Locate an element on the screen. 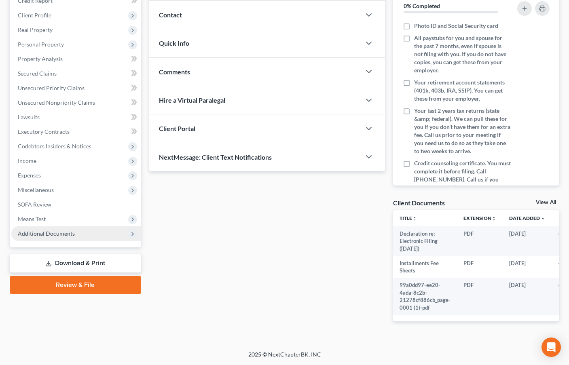  span: Your retirement account statements (401k, 403b, IRA, SSIP). You can get these from your employer. is located at coordinates (462, 91).